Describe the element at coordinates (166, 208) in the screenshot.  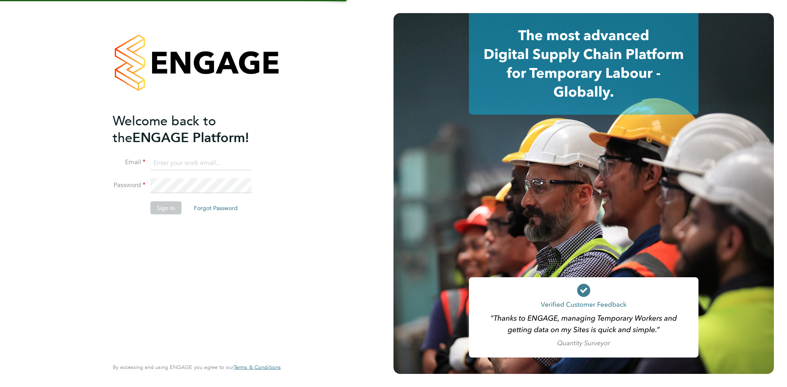
I see `button: Sign In` at that location.